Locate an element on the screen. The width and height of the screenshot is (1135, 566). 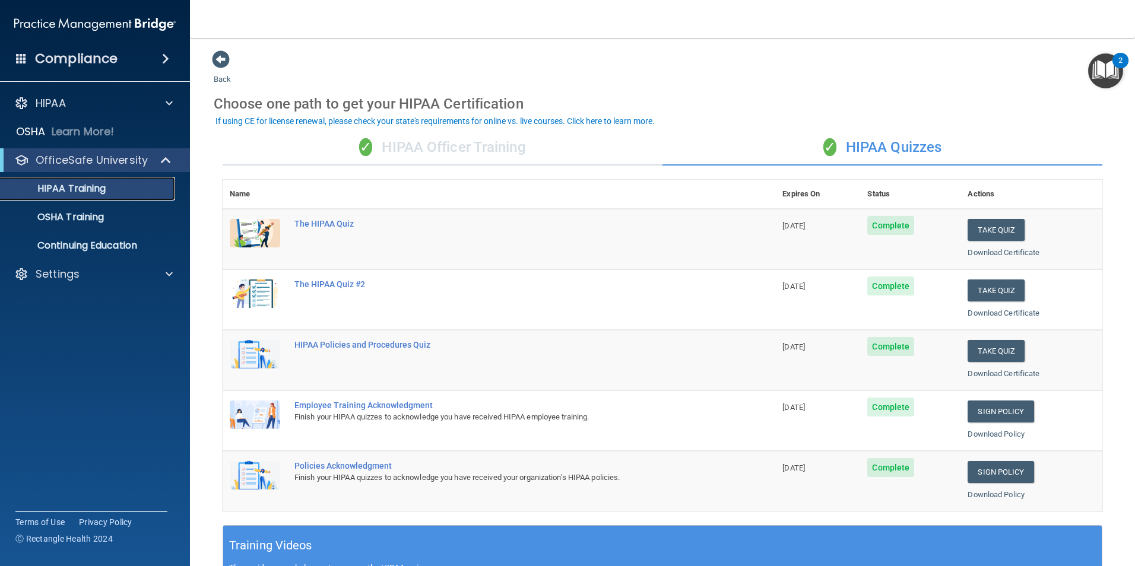
h5: Training Videos is located at coordinates (271, 545).